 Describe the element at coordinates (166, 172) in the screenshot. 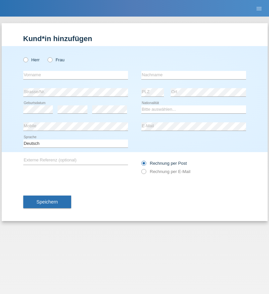

I see `label: Rechnung per E-Mail` at that location.